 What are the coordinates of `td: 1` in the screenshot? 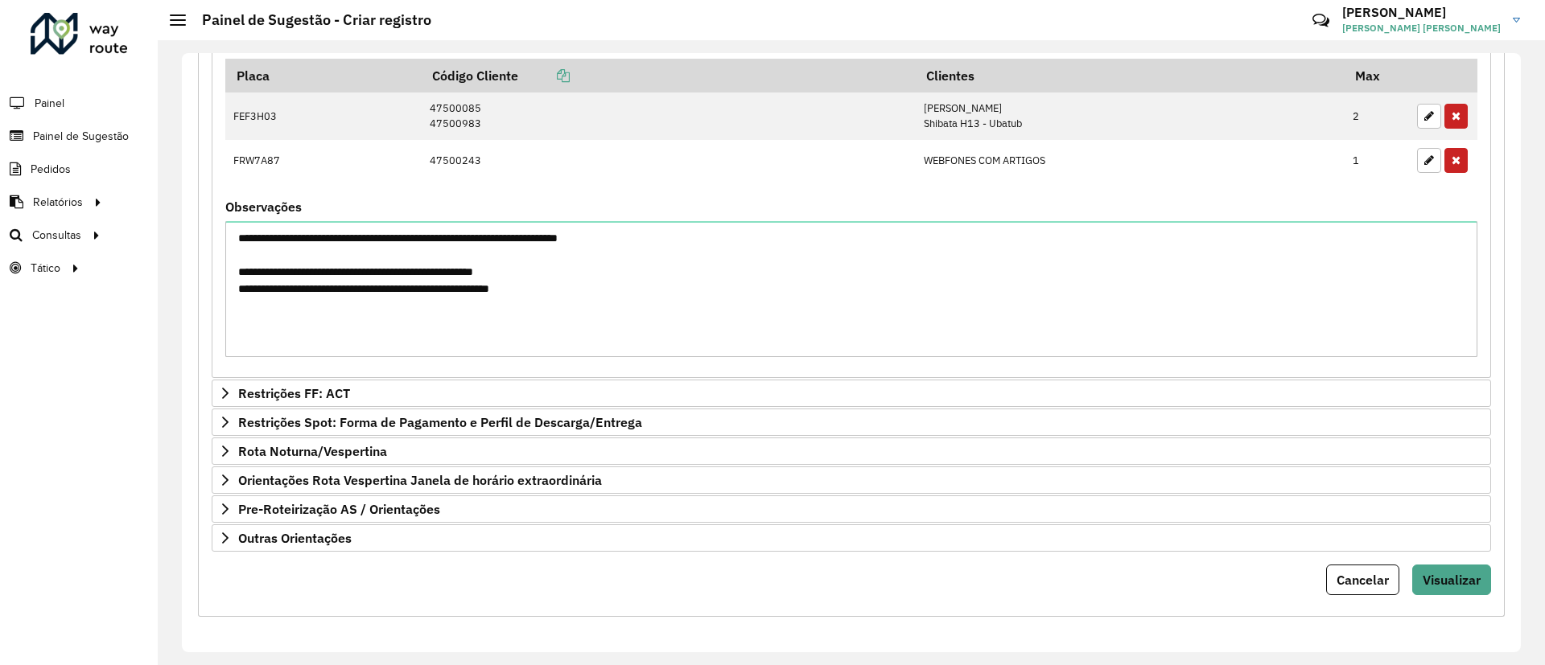 It's located at (1377, 161).